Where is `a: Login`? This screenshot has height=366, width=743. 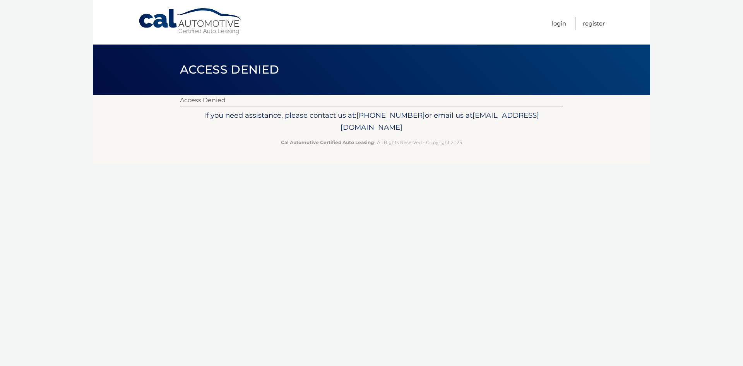
a: Login is located at coordinates (559, 23).